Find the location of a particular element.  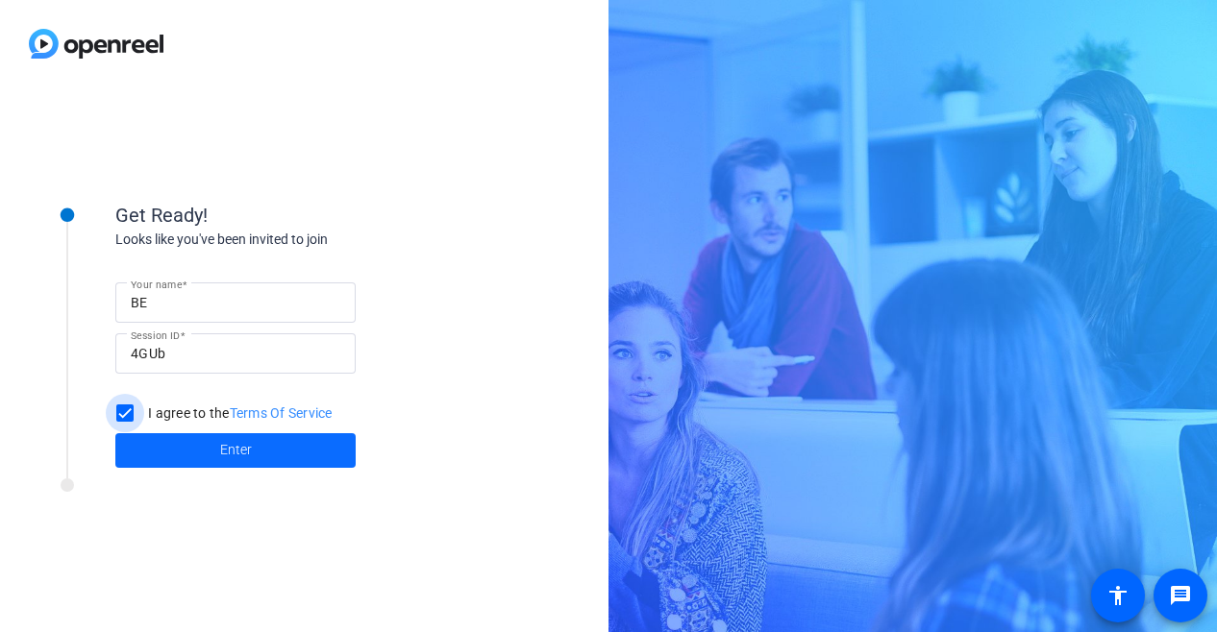

label: I agree to the is located at coordinates (238, 413).